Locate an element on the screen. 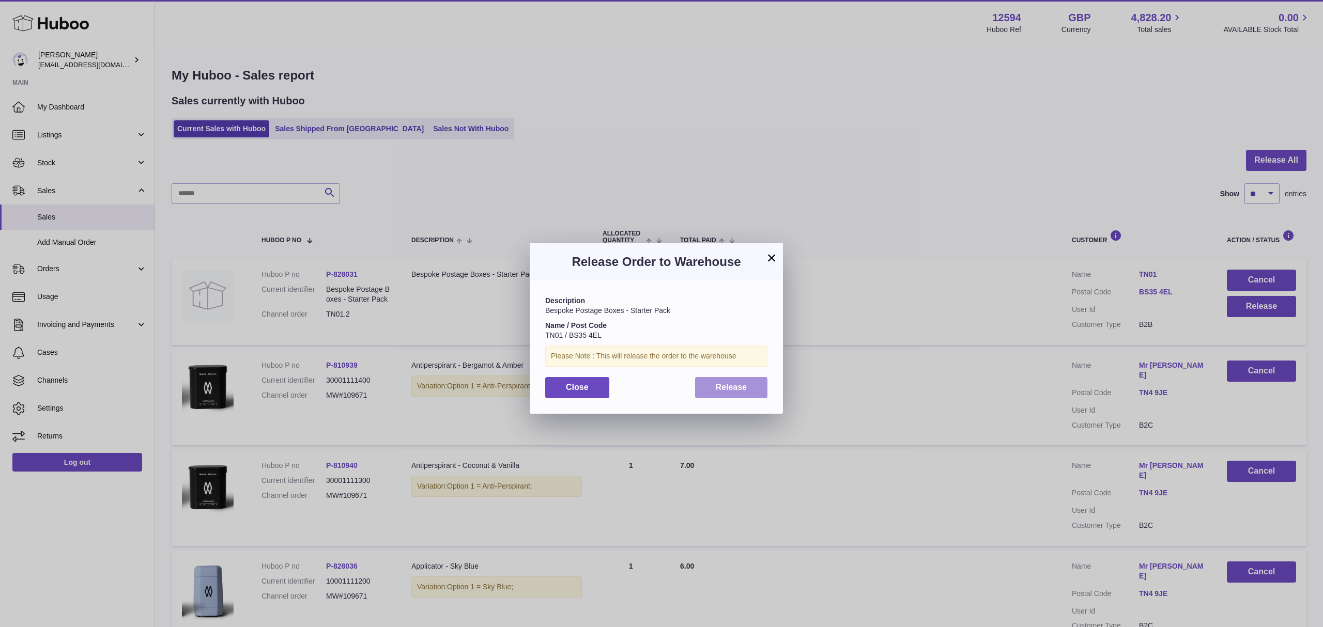 This screenshot has width=1323, height=627. strong: Name / Post Code is located at coordinates (576, 326).